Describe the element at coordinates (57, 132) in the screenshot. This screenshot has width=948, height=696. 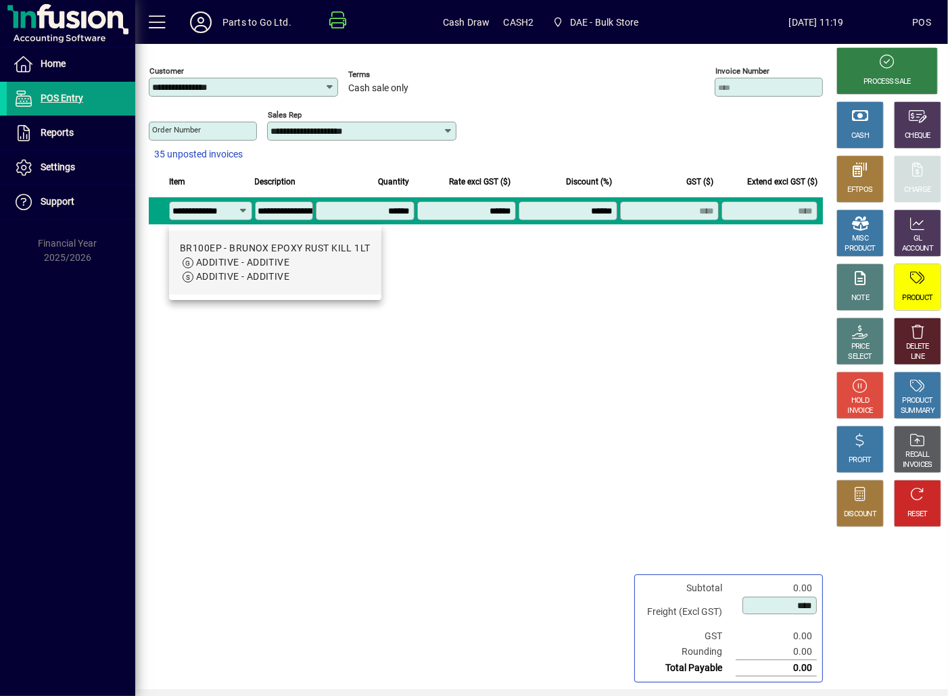
I see `span: Reports` at that location.